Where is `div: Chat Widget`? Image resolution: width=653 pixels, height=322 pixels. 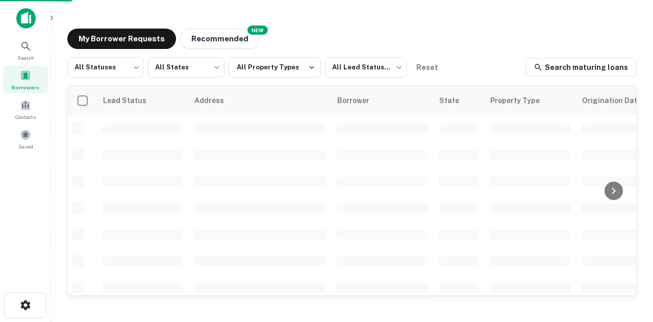
div: Chat Widget is located at coordinates (627, 265).